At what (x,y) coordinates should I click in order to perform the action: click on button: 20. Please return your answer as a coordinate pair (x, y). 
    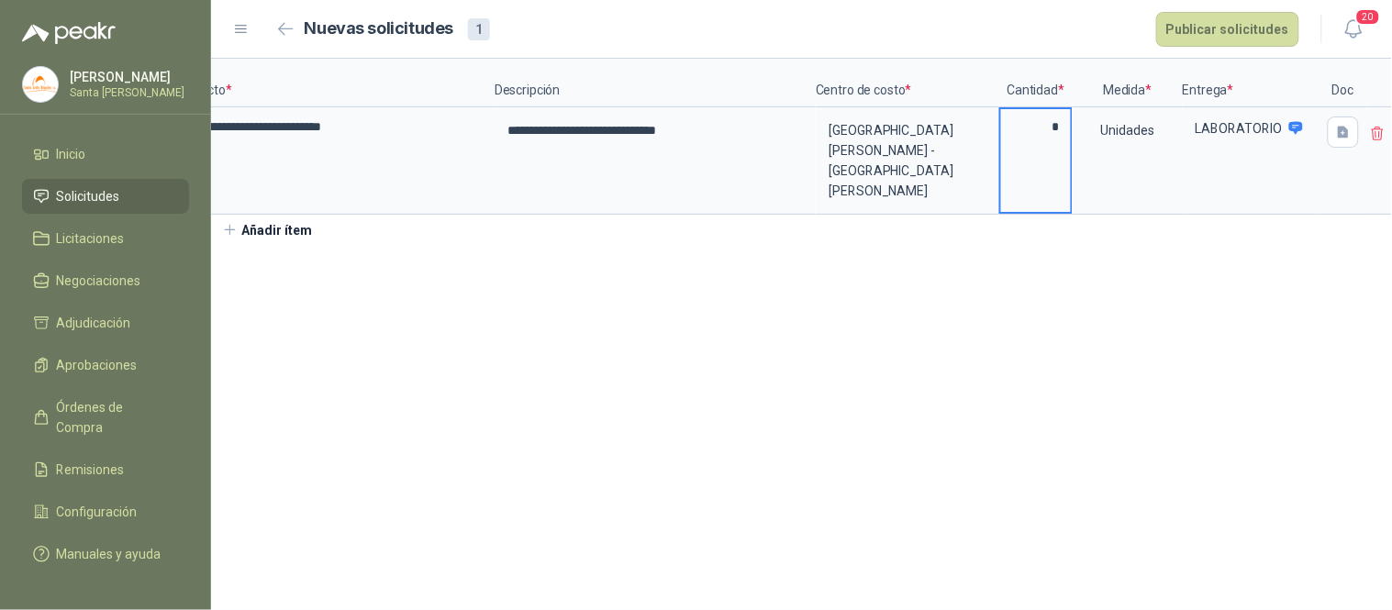
    Looking at the image, I should click on (1354, 29).